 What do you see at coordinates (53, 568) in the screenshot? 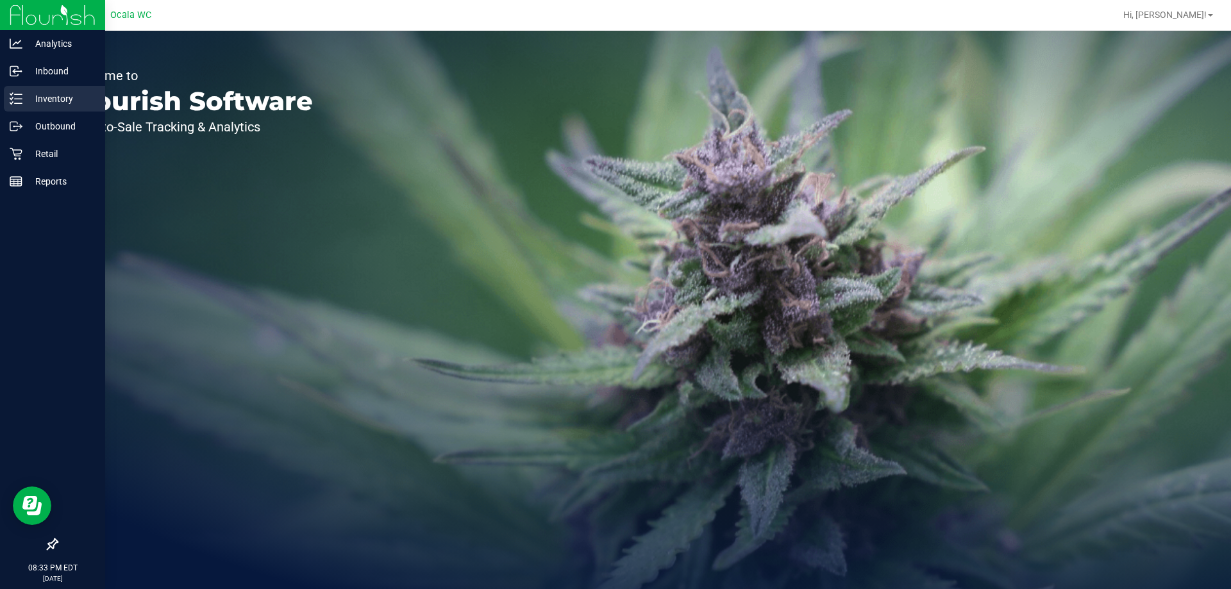
I see `p: 08:33 PM EDT` at bounding box center [53, 568].